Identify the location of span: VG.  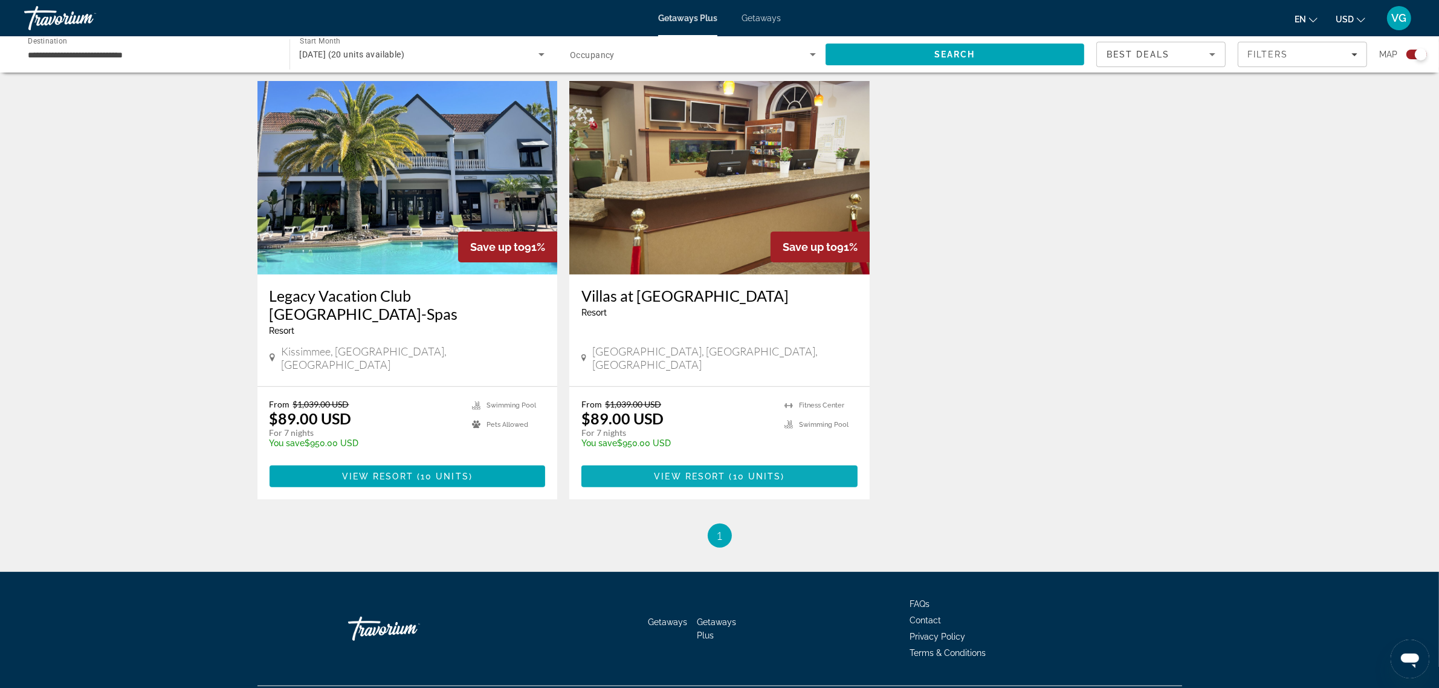
(1399, 18).